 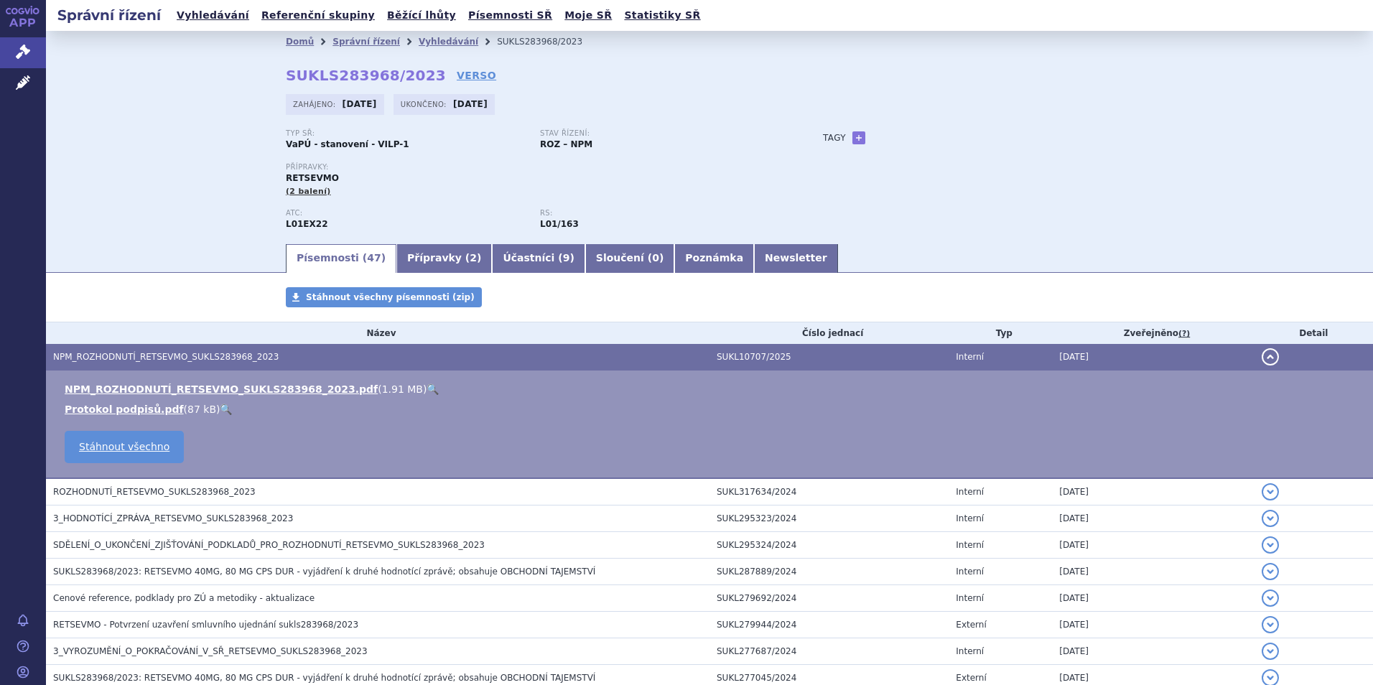 I want to click on td: SUKL317634/2024, so click(x=829, y=492).